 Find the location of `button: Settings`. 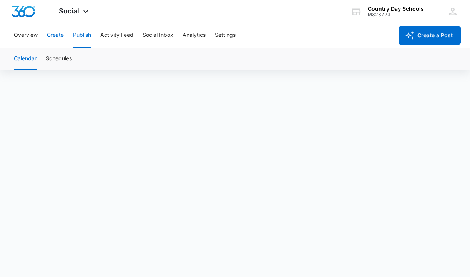

button: Settings is located at coordinates (225, 35).